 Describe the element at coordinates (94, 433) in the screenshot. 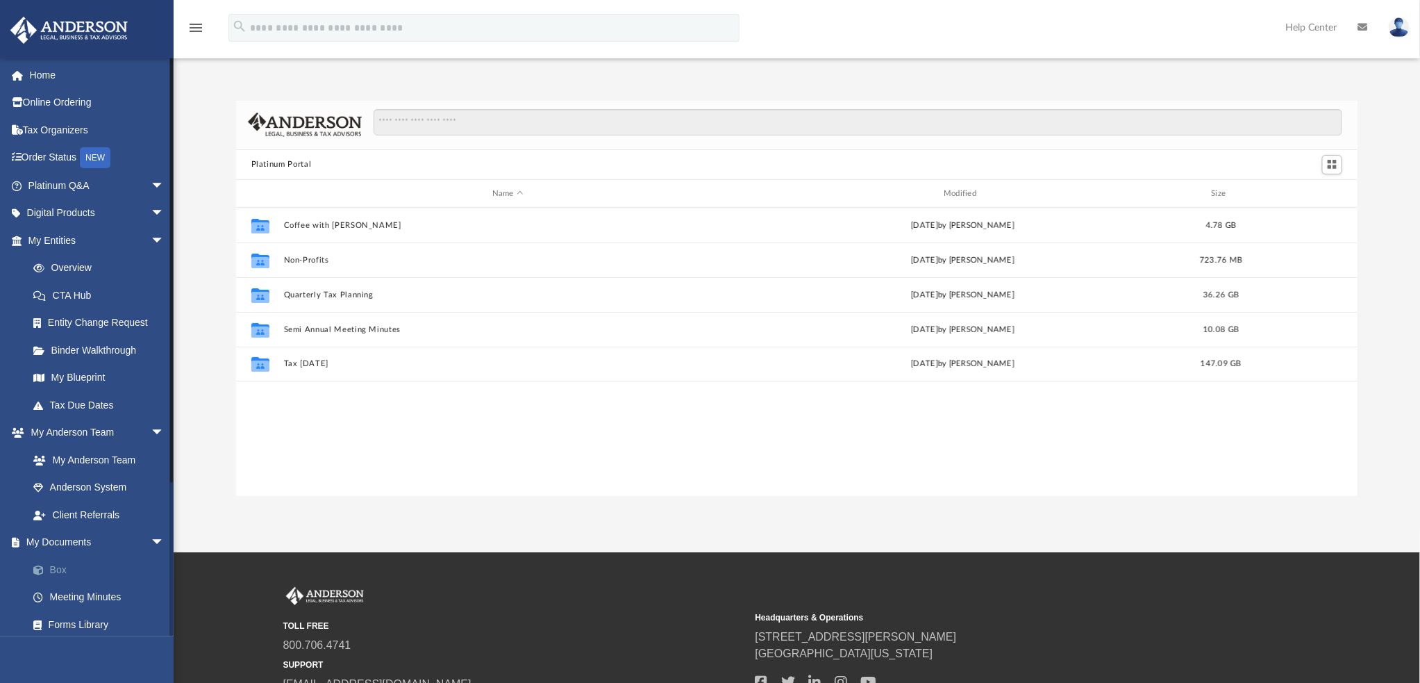

I see `a: My Anderson Teamarrow_drop_down` at that location.